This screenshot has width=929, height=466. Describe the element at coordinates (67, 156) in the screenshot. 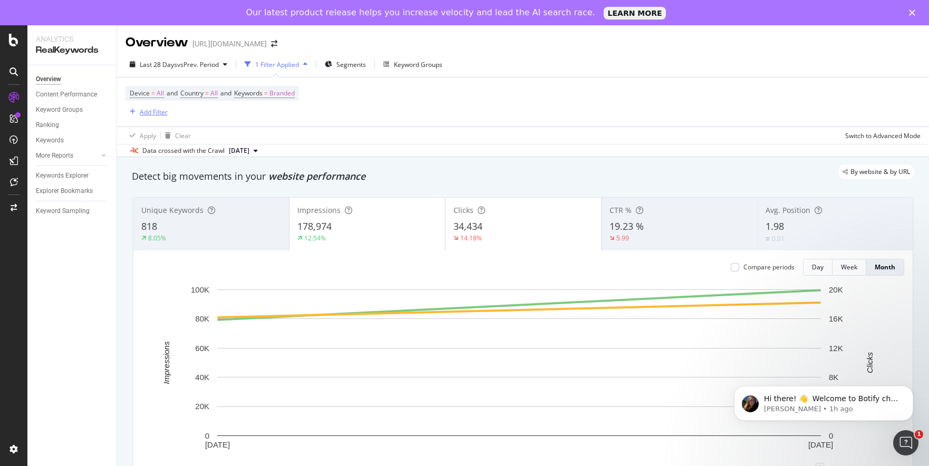

I see `a: More Reports` at that location.